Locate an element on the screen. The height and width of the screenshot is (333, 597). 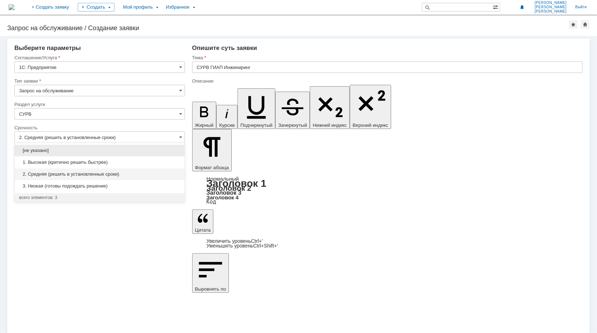
span: Ctrl+' is located at coordinates (257, 241).